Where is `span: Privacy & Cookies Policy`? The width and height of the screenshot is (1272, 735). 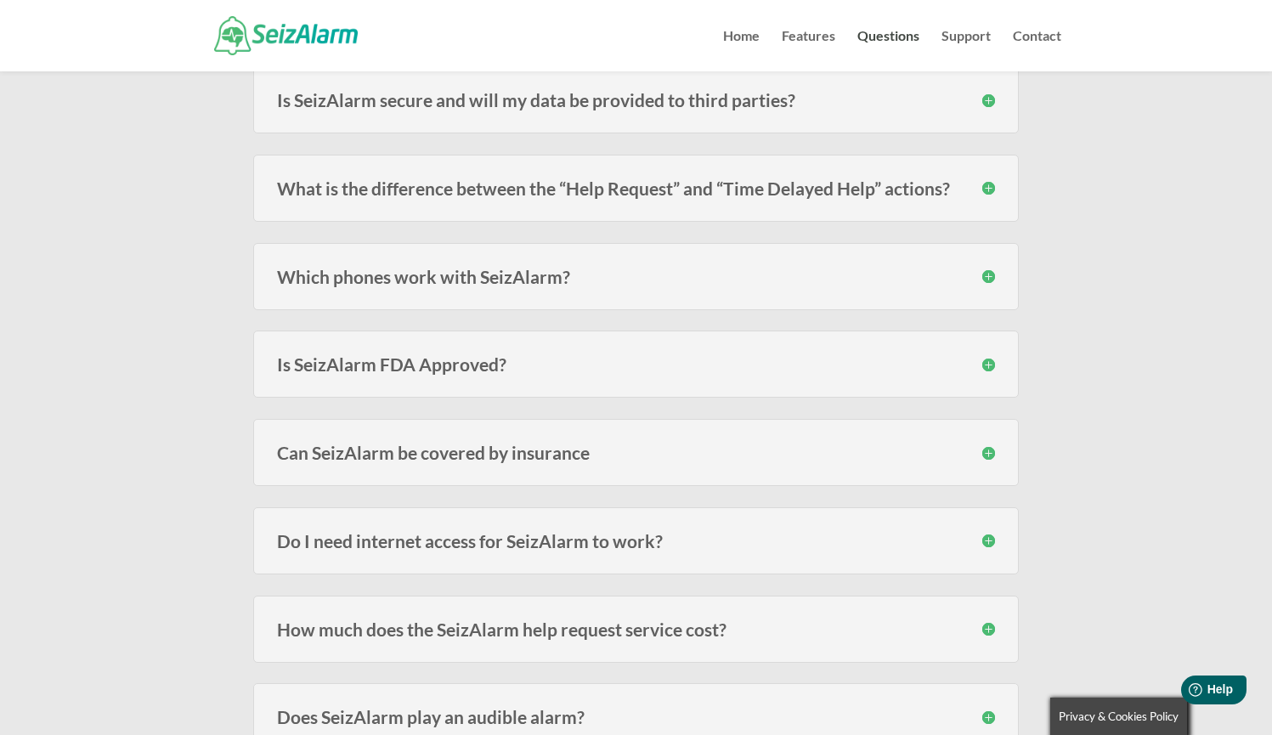
span: Privacy & Cookies Policy is located at coordinates (1118, 716).